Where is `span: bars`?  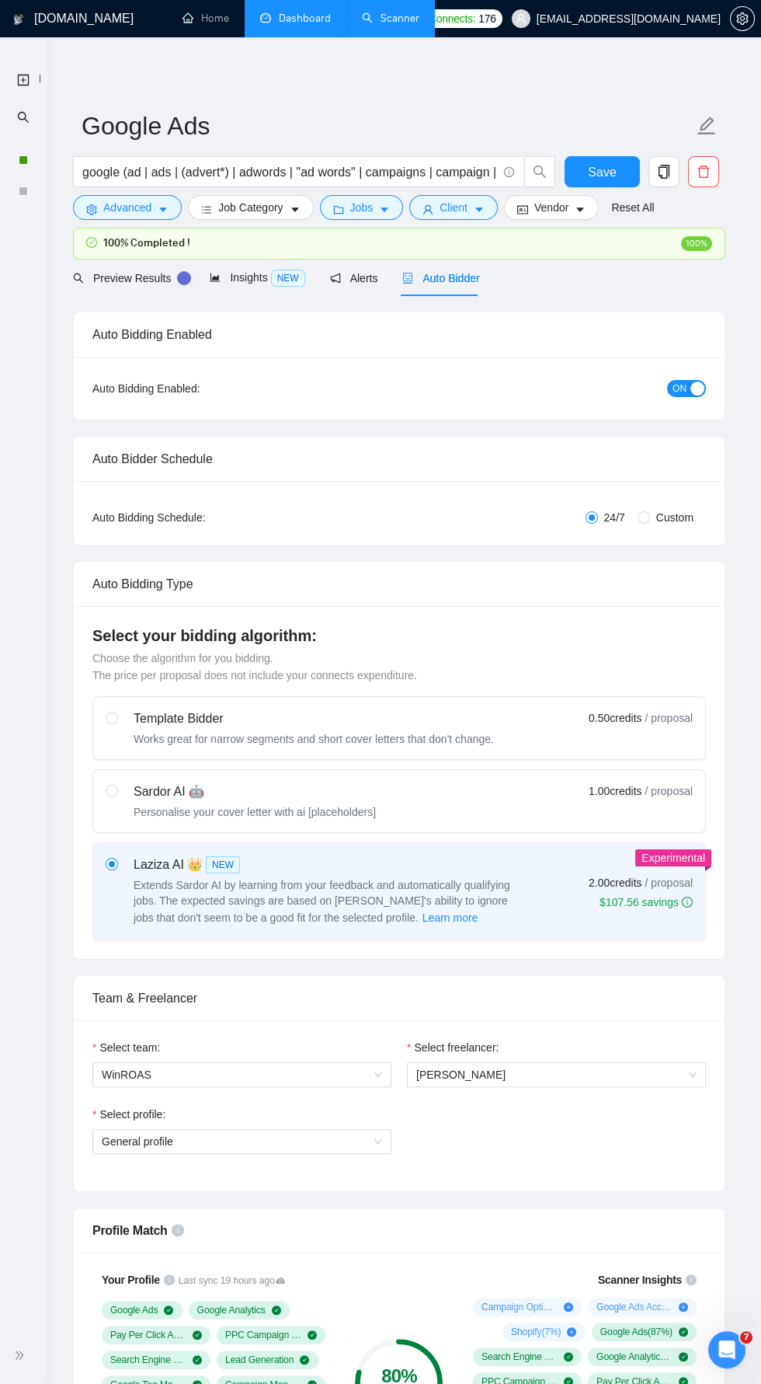
span: bars is located at coordinates (207, 209).